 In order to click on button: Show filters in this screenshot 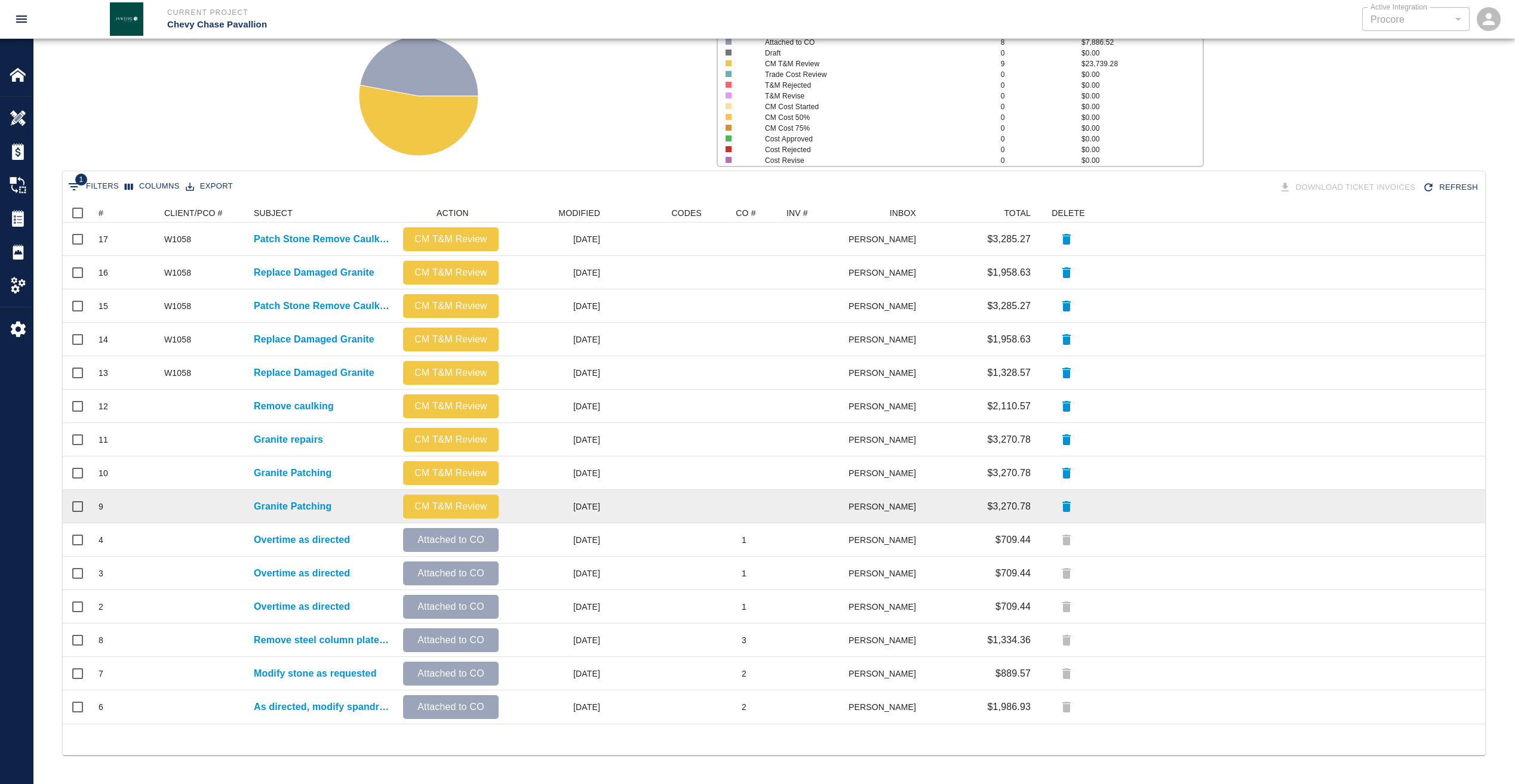, I will do `click(94, 187)`.